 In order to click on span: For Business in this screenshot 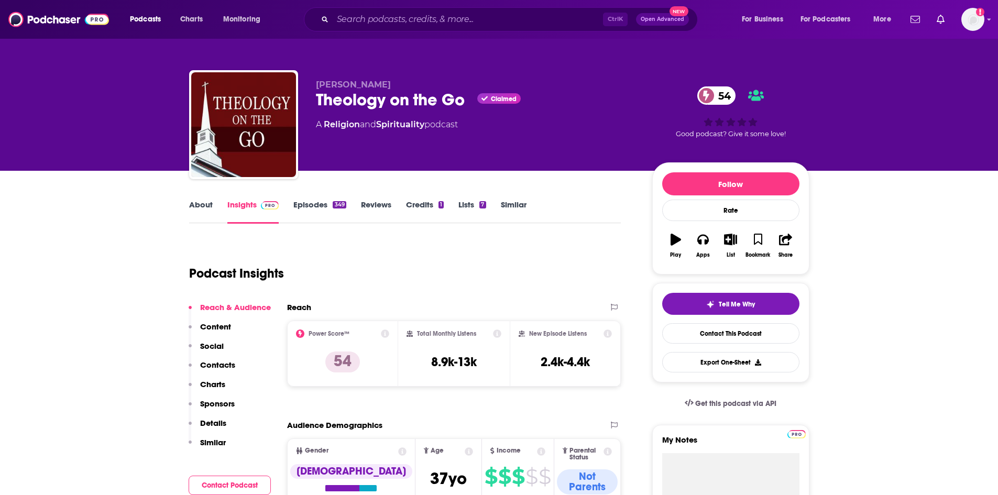, I will do `click(762, 19)`.